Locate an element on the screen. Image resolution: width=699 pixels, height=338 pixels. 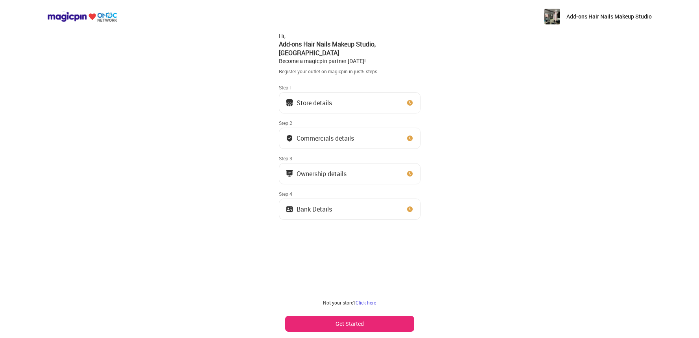
div: Ownership details is located at coordinates (321, 174).